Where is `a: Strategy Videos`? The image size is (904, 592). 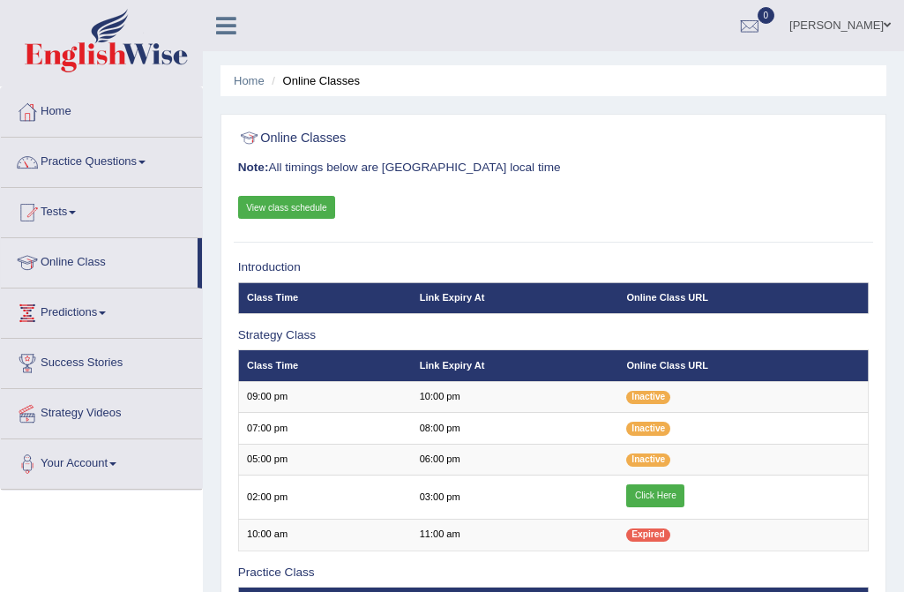
a: Strategy Videos is located at coordinates (101, 411).